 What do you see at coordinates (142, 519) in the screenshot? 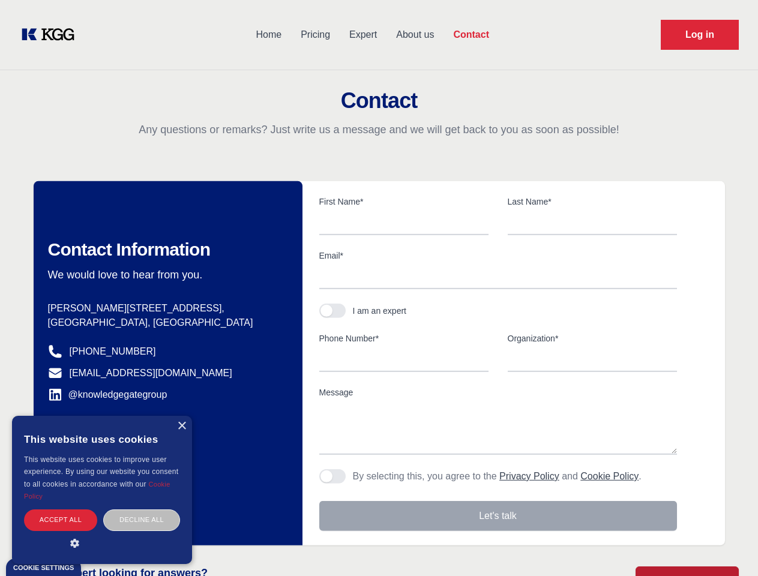
I see `div: Decline all` at bounding box center [142, 519].